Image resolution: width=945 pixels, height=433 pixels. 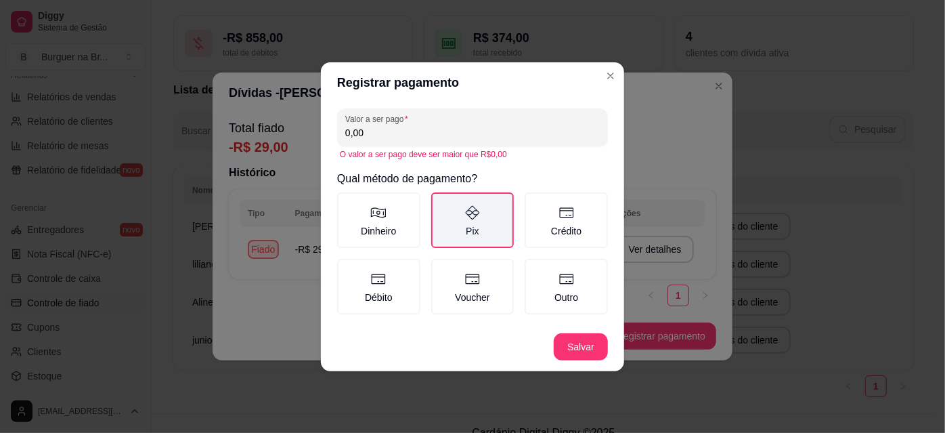 I want to click on div: O valor a ser pago deve ser maior que R$0,00, so click(x=473, y=154).